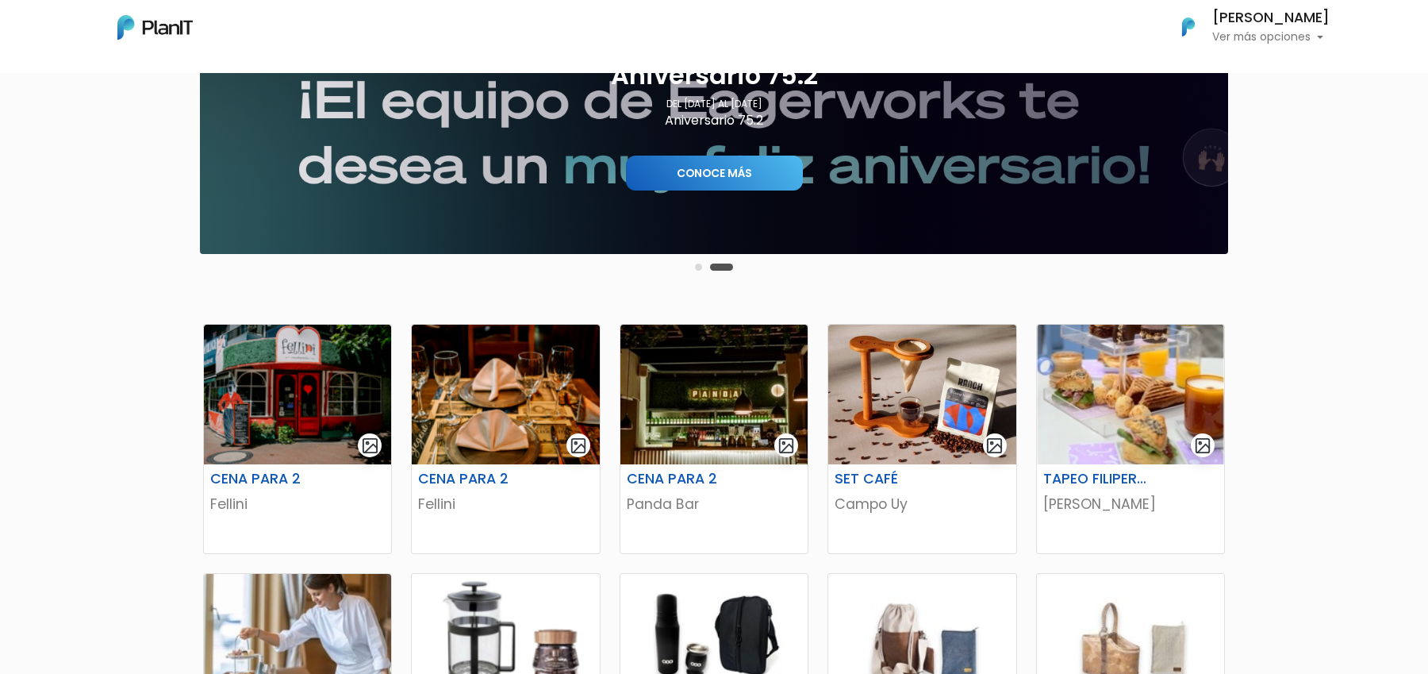 This screenshot has height=674, width=1428. I want to click on button: Carousel Page 2 (Current Slide), so click(721, 267).